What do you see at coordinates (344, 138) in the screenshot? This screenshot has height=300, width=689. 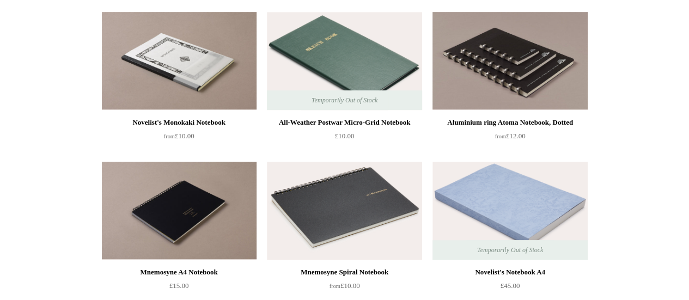 I see `a: All-Weather Postwar Micro-Grid Notebook £10.00` at bounding box center [344, 138].